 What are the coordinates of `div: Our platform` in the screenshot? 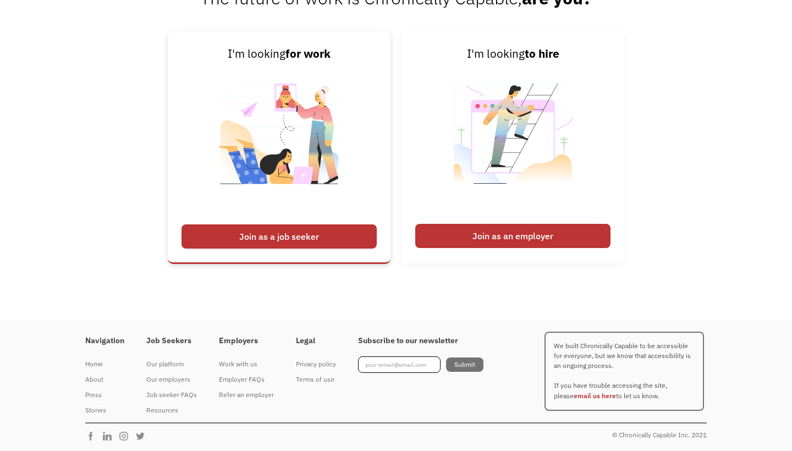 It's located at (172, 364).